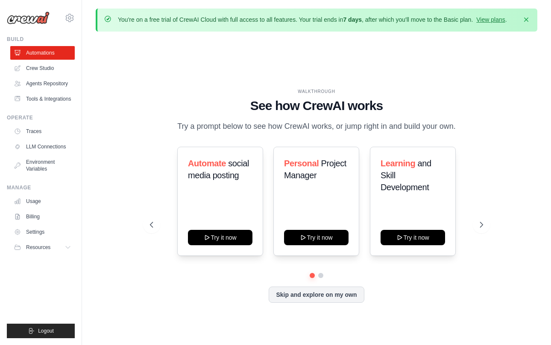 Image resolution: width=551 pixels, height=345 pixels. I want to click on a: Settings, so click(42, 232).